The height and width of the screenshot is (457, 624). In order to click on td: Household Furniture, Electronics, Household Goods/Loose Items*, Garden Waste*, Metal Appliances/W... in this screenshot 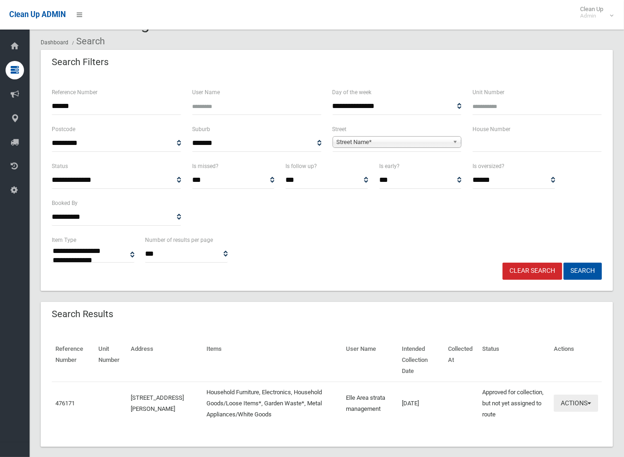, I will do `click(272, 403)`.